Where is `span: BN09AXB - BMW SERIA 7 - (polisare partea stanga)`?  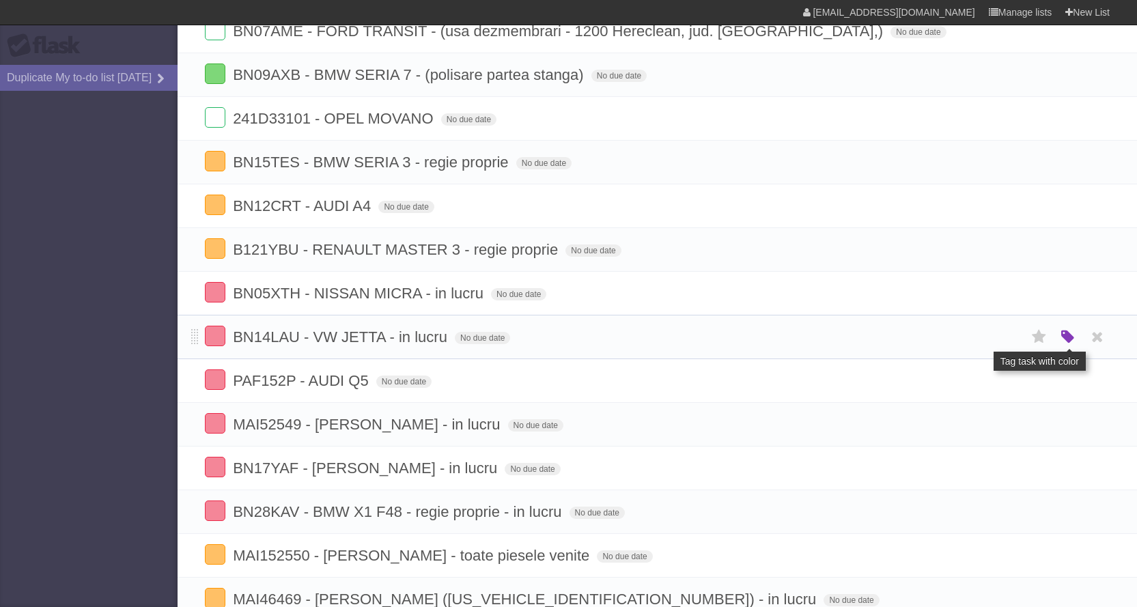 span: BN09AXB - BMW SERIA 7 - (polisare partea stanga) is located at coordinates (410, 74).